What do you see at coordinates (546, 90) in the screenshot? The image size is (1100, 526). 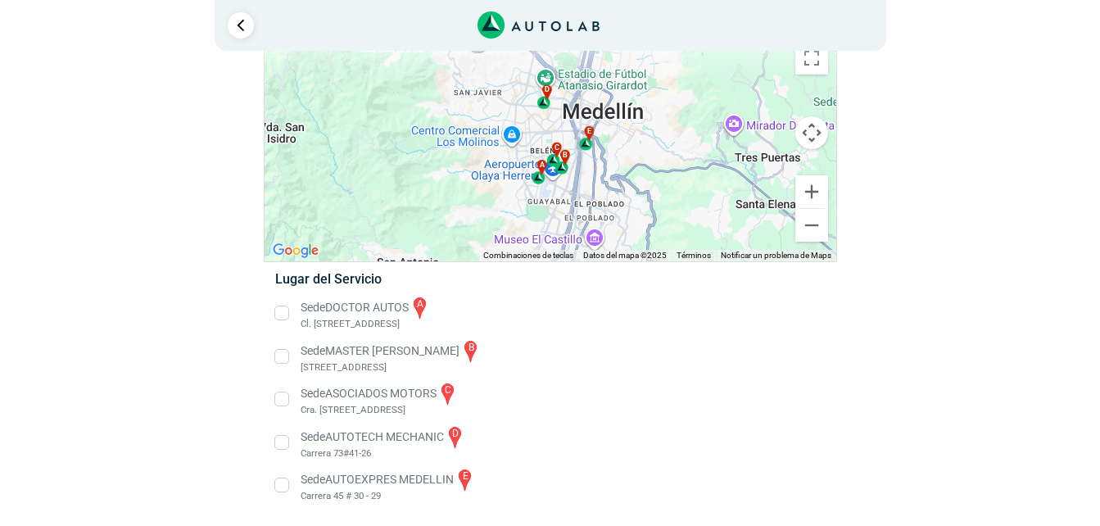 I see `span: d` at bounding box center [546, 90].